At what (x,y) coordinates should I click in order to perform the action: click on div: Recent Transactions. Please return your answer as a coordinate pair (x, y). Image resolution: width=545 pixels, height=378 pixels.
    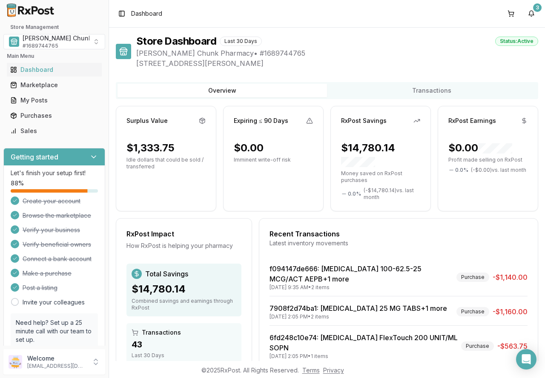
    Looking at the image, I should click on (399, 234).